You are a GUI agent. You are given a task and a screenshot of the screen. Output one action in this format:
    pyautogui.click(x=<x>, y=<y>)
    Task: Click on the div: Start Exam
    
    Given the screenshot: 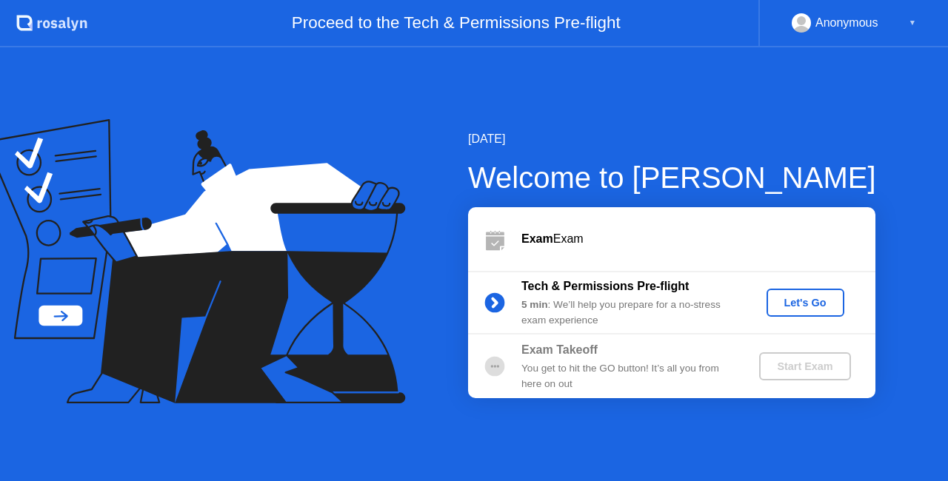 What is the action you would take?
    pyautogui.click(x=804, y=366)
    